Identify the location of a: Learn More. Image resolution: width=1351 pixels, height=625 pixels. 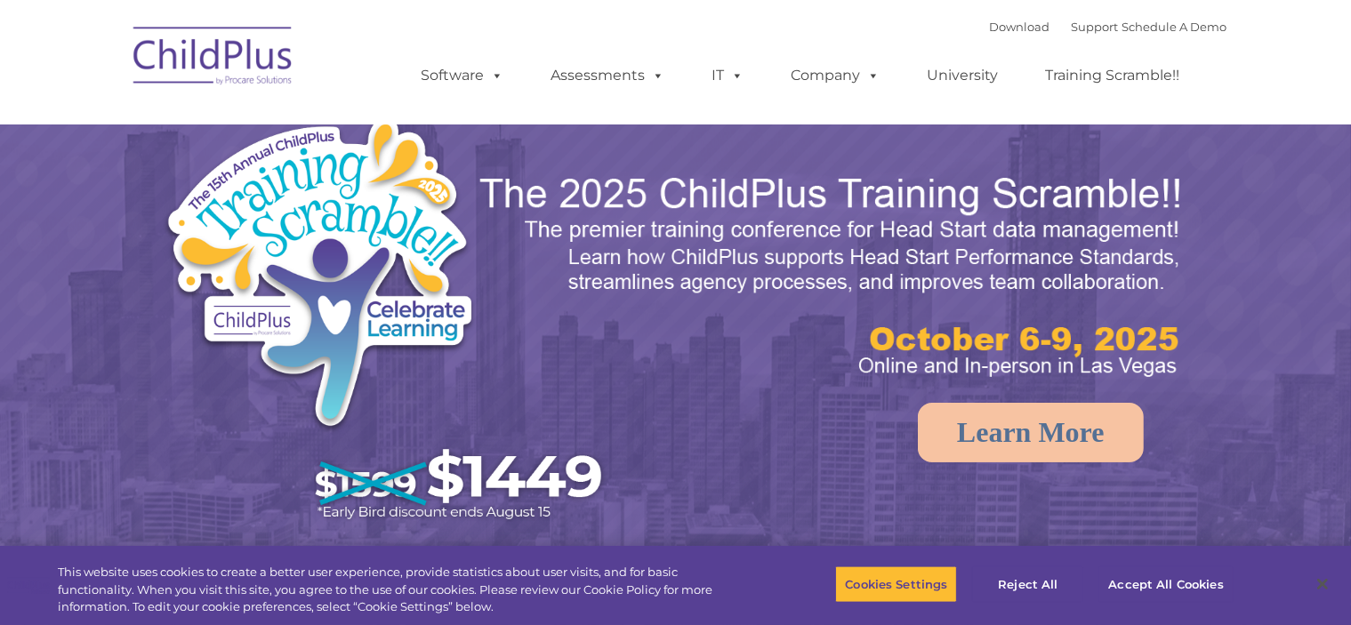
(1031, 432).